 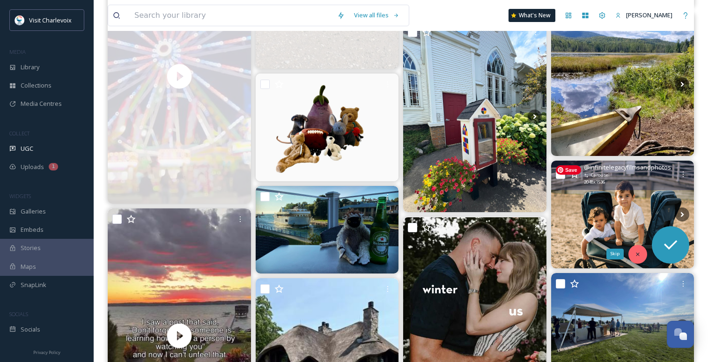 What do you see at coordinates (32, 229) in the screenshot?
I see `span: Embeds` at bounding box center [32, 229].